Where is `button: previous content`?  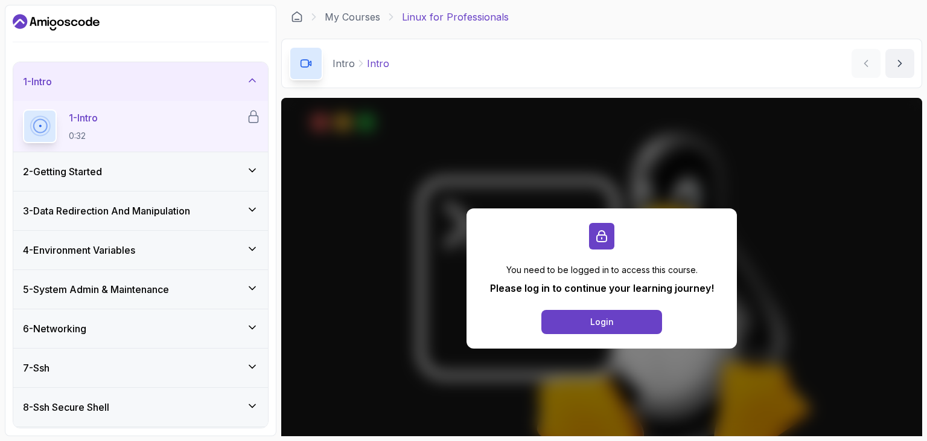
button: previous content is located at coordinates (866, 63).